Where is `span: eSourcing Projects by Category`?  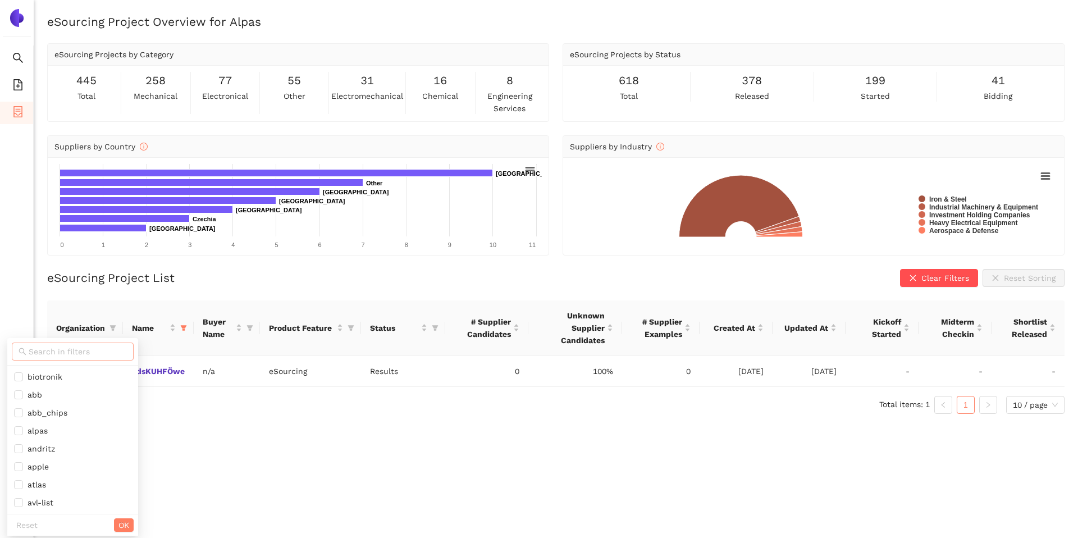 span: eSourcing Projects by Category is located at coordinates (114, 54).